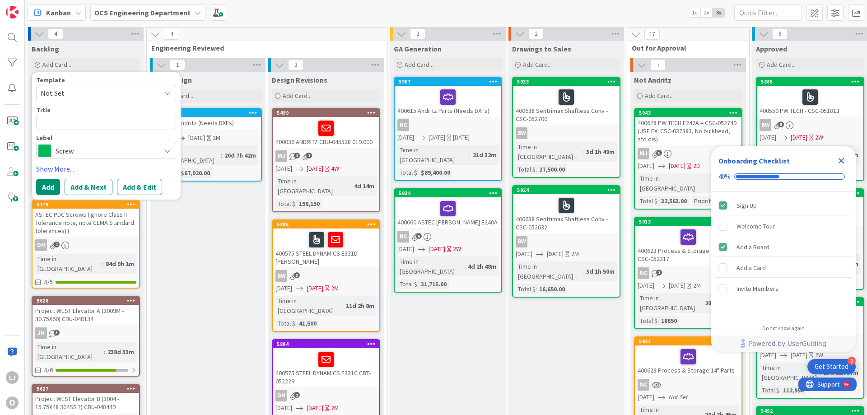  What do you see at coordinates (86, 389) in the screenshot?
I see `div: 5627` at bounding box center [86, 389].